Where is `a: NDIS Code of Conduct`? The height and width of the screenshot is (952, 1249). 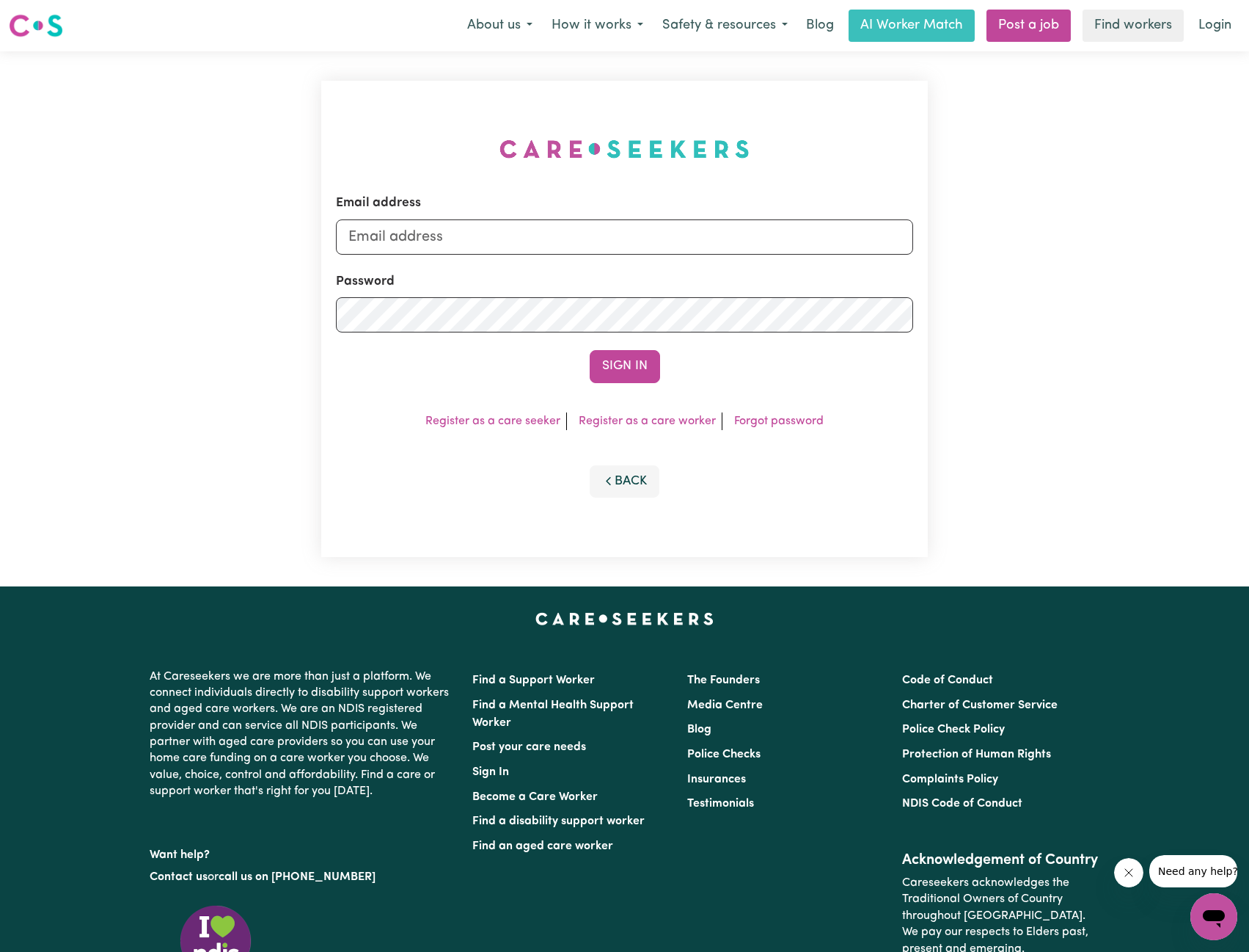
a: NDIS Code of Conduct is located at coordinates (962, 803).